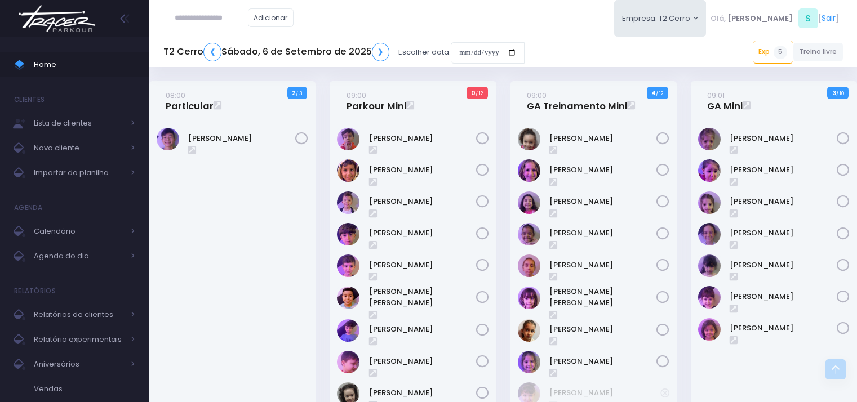  I want to click on img: Leonardo Ito Bueno Ramos, so click(348, 298).